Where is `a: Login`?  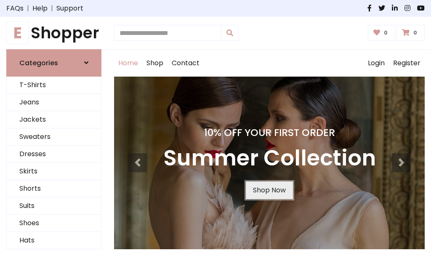 a: Login is located at coordinates (376, 63).